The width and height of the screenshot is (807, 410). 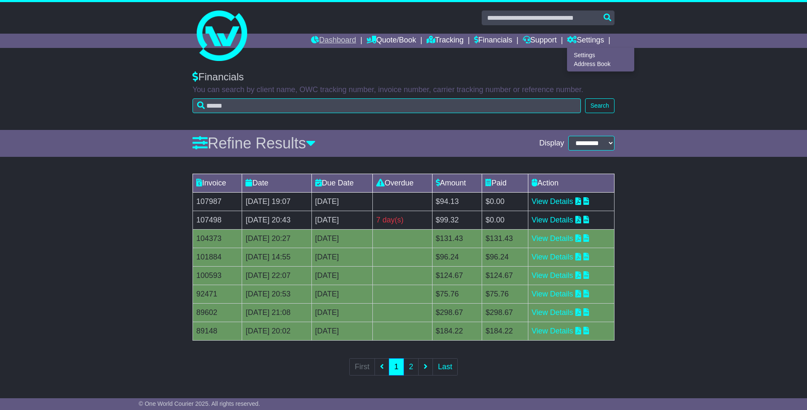 I want to click on td: Date, so click(x=276, y=183).